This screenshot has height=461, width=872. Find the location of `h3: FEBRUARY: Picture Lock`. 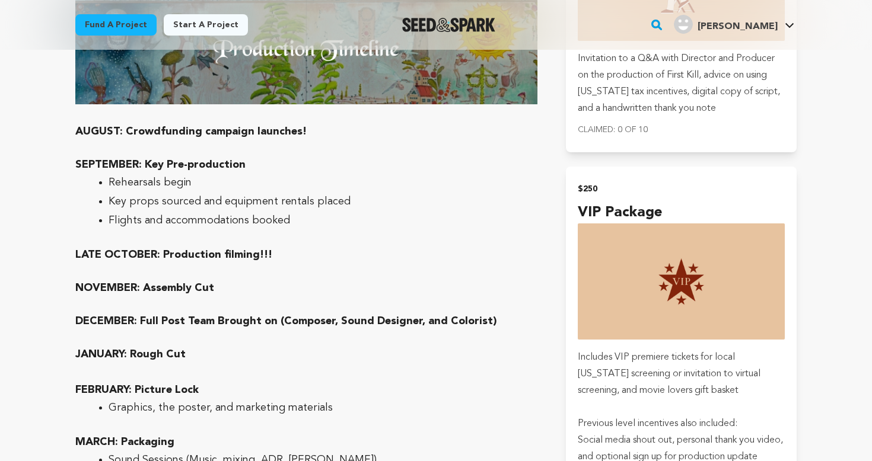

h3: FEBRUARY: Picture Lock is located at coordinates (306, 390).